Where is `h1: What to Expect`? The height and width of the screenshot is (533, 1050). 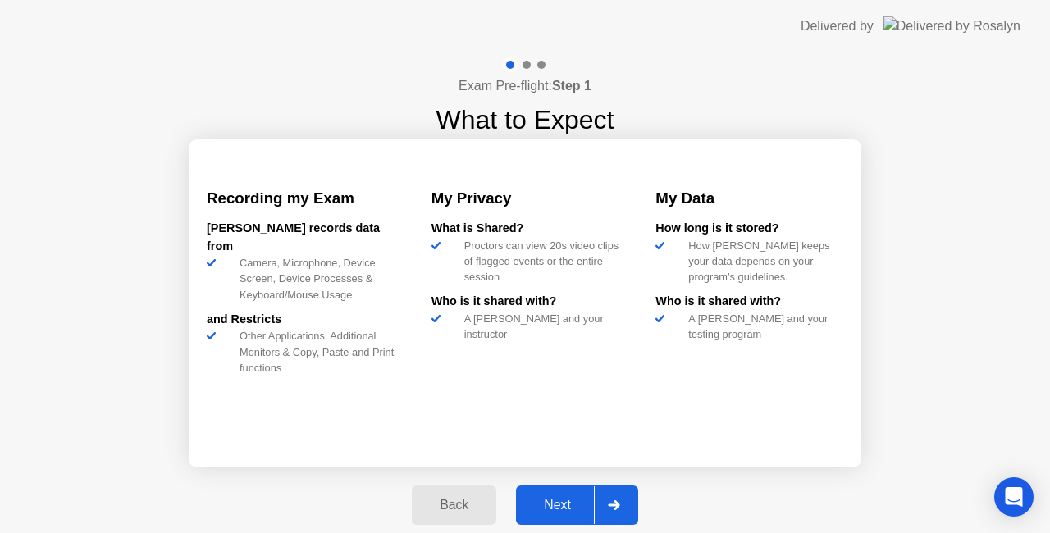
h1: What to Expect is located at coordinates (525, 120).